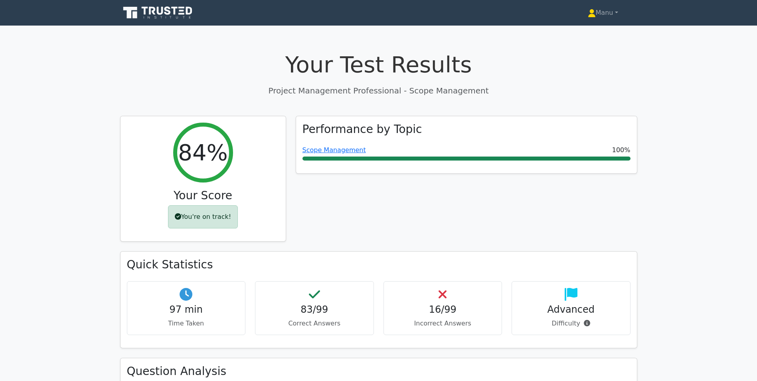  I want to click on p: Project Management Professional - Scope Management, so click(379, 91).